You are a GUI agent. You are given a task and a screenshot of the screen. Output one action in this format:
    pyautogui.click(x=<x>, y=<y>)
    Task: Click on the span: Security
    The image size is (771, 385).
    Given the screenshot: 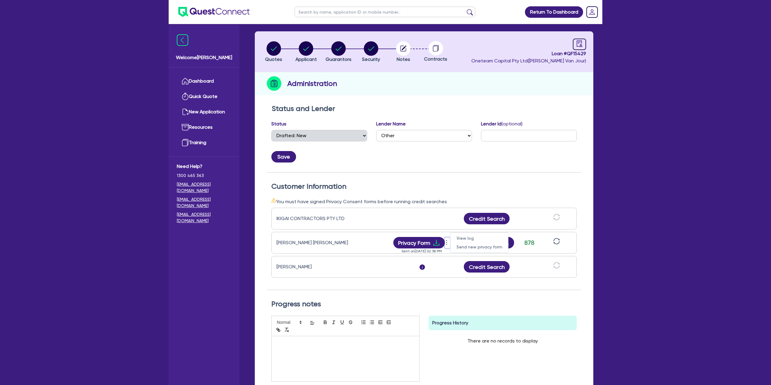 What is the action you would take?
    pyautogui.click(x=371, y=59)
    